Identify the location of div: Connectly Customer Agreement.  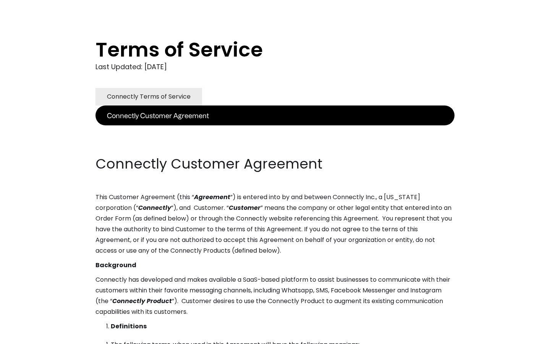
(158, 115).